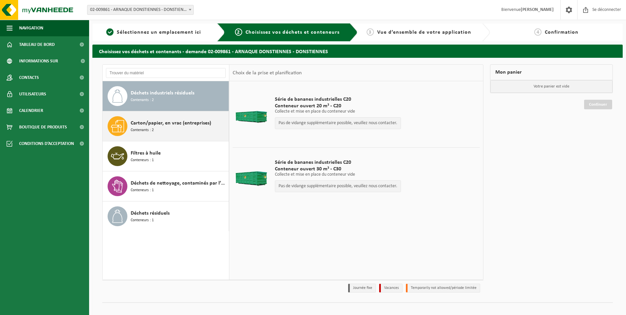  I want to click on span: Utilisateurs, so click(33, 94).